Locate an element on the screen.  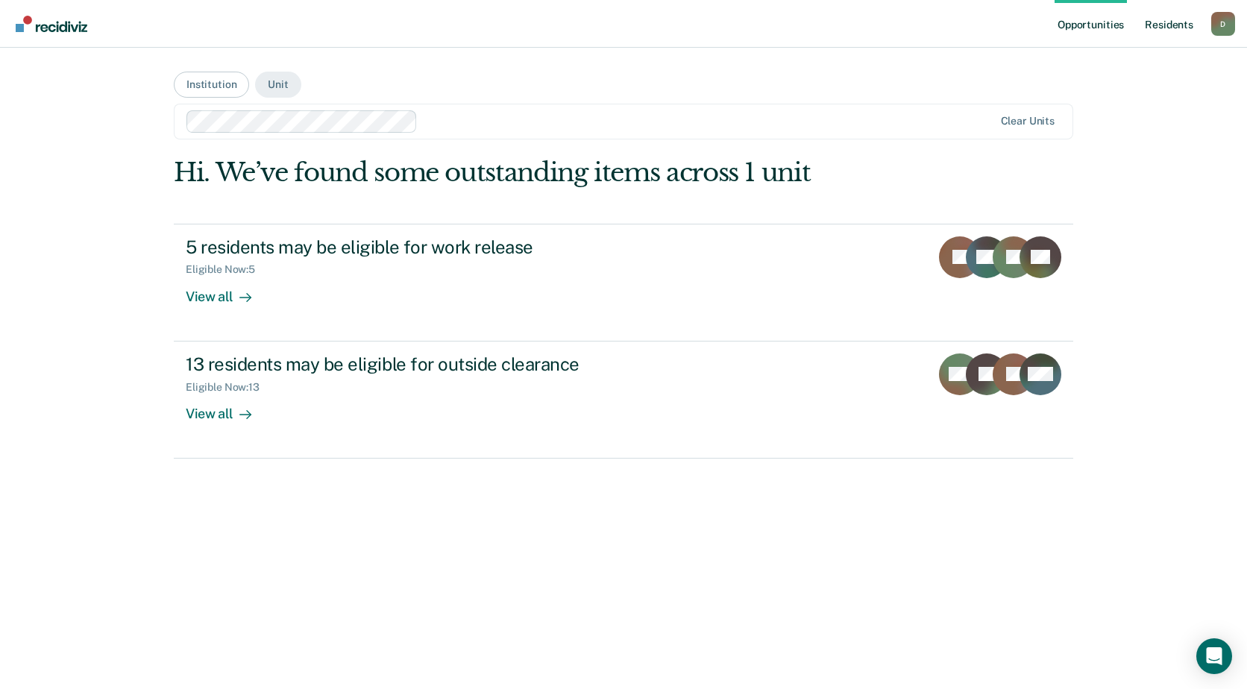
img: Recidiviz is located at coordinates (51, 24).